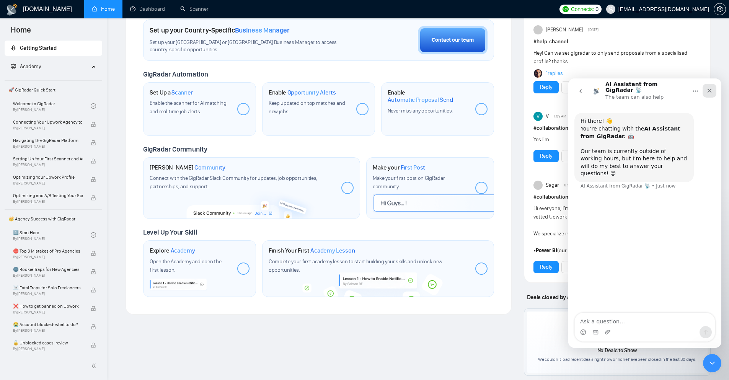 This screenshot has height=380, width=729. Describe the element at coordinates (262, 30) in the screenshot. I see `span: Business Manager` at that location.